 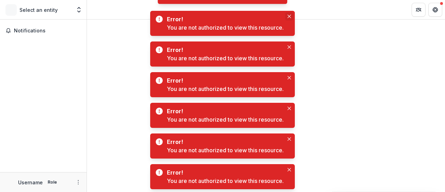 What do you see at coordinates (47, 31) in the screenshot?
I see `span: Notifications` at bounding box center [47, 31].